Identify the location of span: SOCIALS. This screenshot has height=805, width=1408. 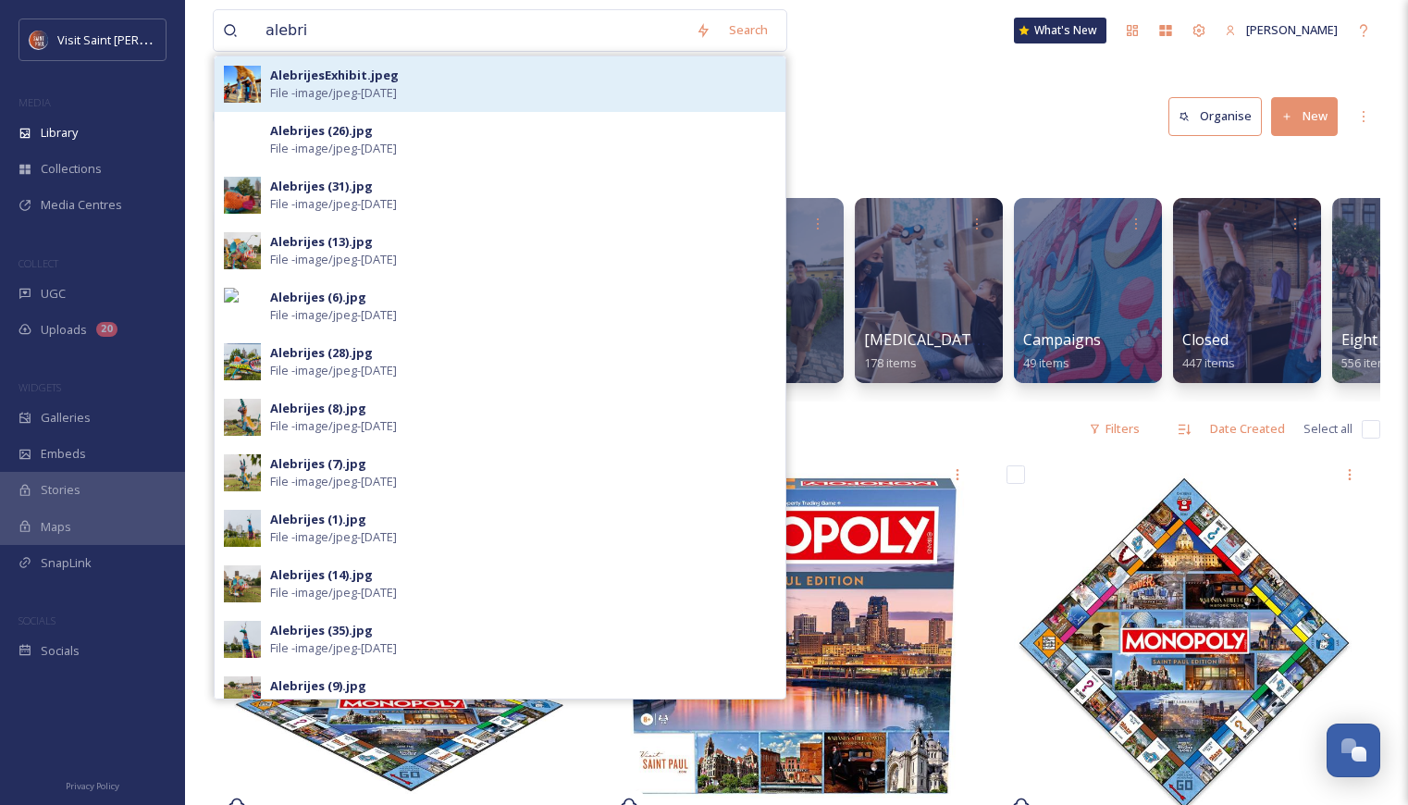
(37, 620).